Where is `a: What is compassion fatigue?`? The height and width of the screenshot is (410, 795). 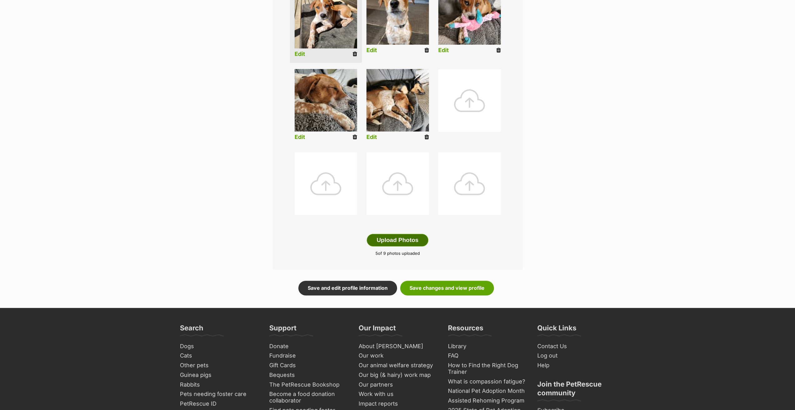 a: What is compassion fatigue? is located at coordinates (487, 382).